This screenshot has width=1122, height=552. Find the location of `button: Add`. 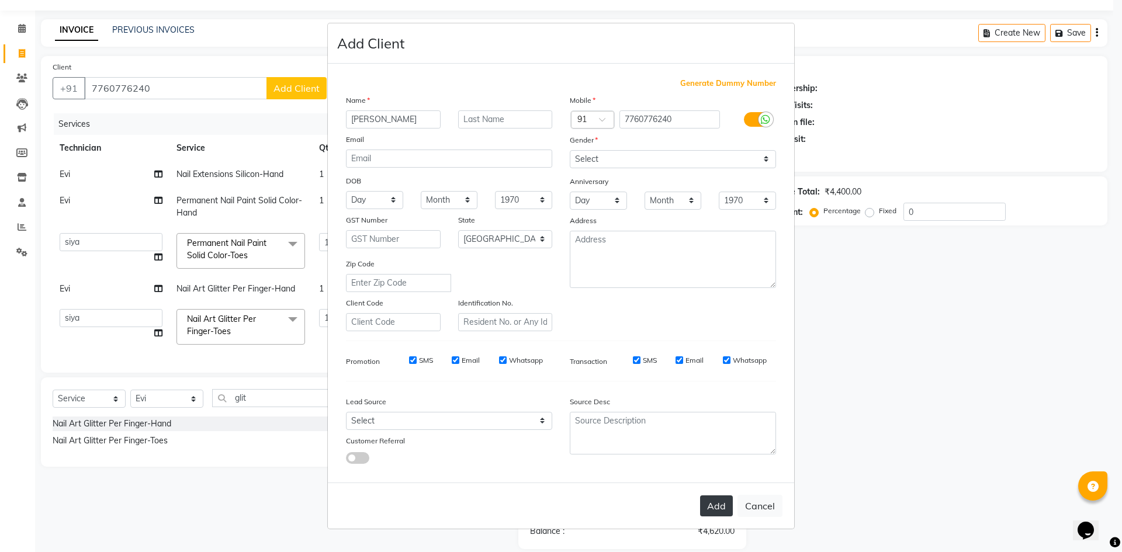

button: Add is located at coordinates (716, 506).